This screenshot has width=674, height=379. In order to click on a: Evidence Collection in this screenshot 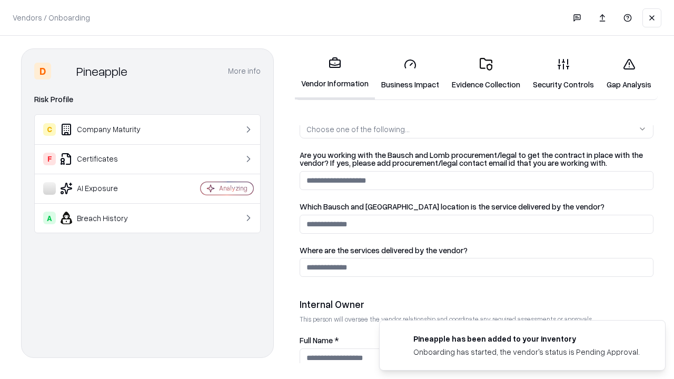, I will do `click(486, 74)`.